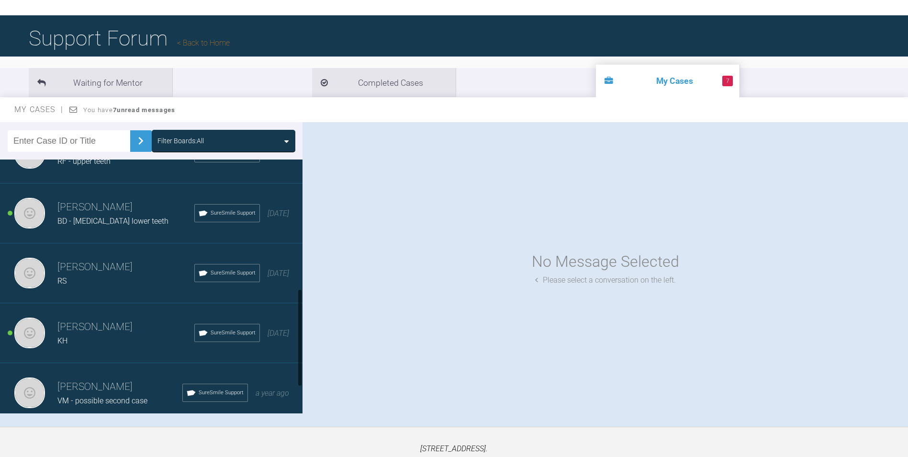 Image resolution: width=908 pixels, height=457 pixels. What do you see at coordinates (102, 400) in the screenshot?
I see `span: VM - possible second case` at bounding box center [102, 400].